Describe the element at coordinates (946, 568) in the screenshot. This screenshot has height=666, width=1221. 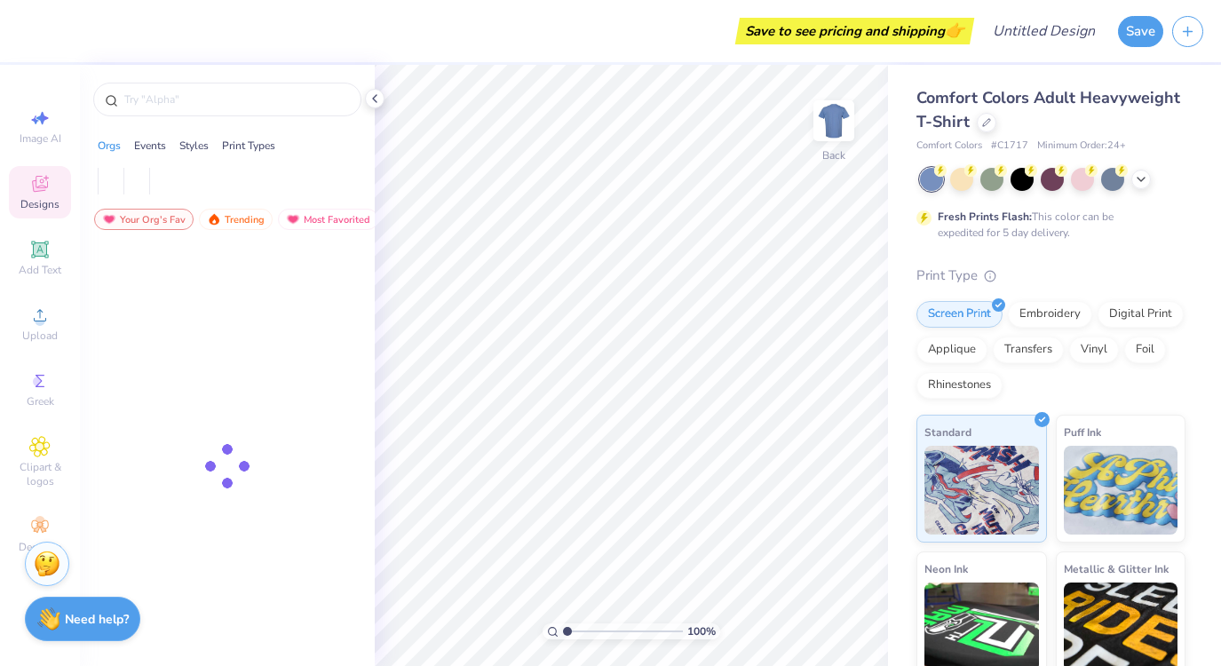
I see `span: Neon Ink` at that location.